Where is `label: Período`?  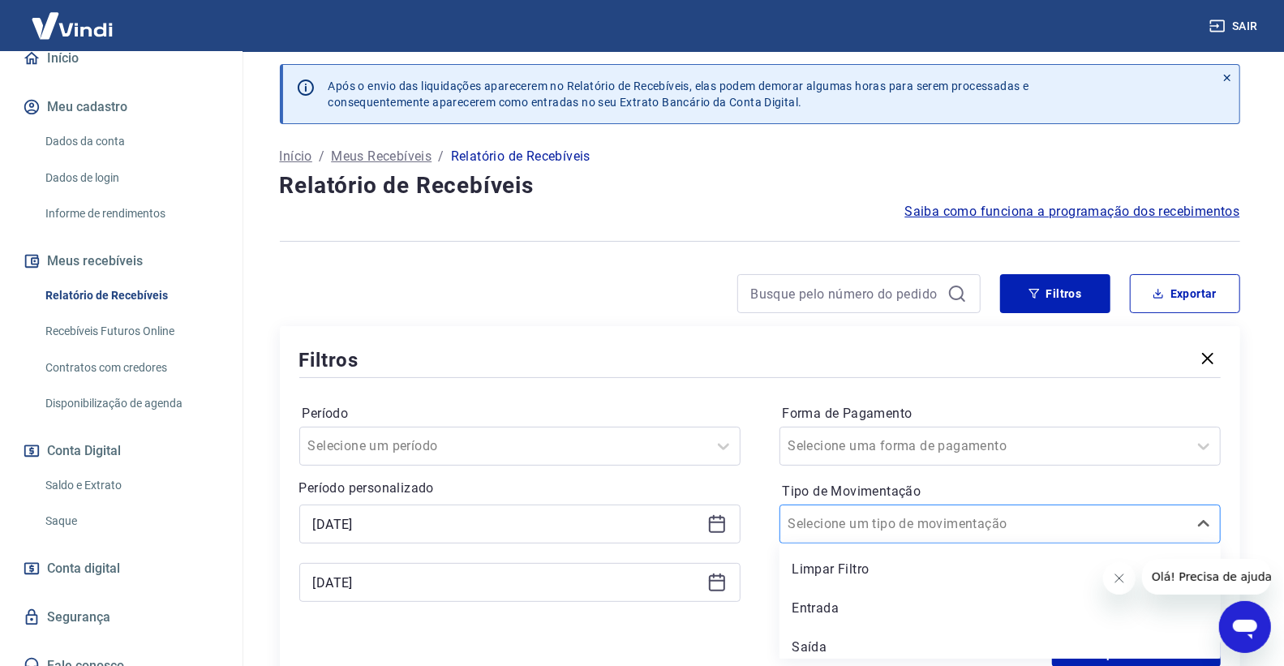 label: Período is located at coordinates (520, 414).